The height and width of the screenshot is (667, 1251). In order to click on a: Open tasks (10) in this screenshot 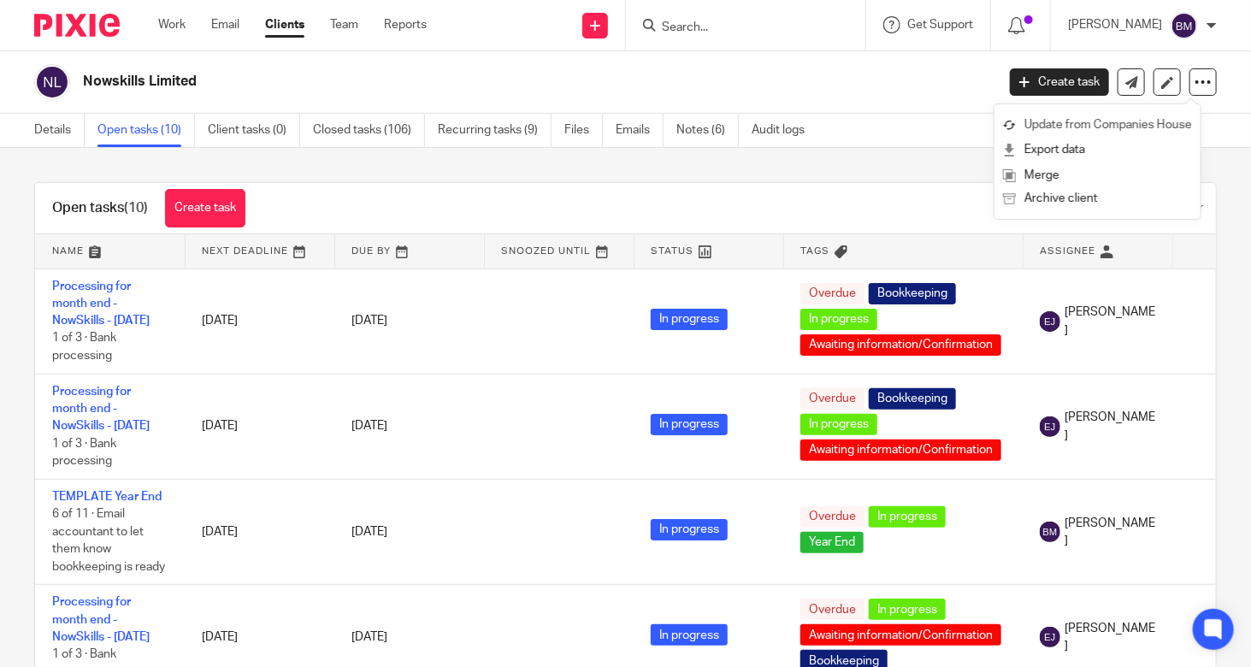, I will do `click(146, 130)`.